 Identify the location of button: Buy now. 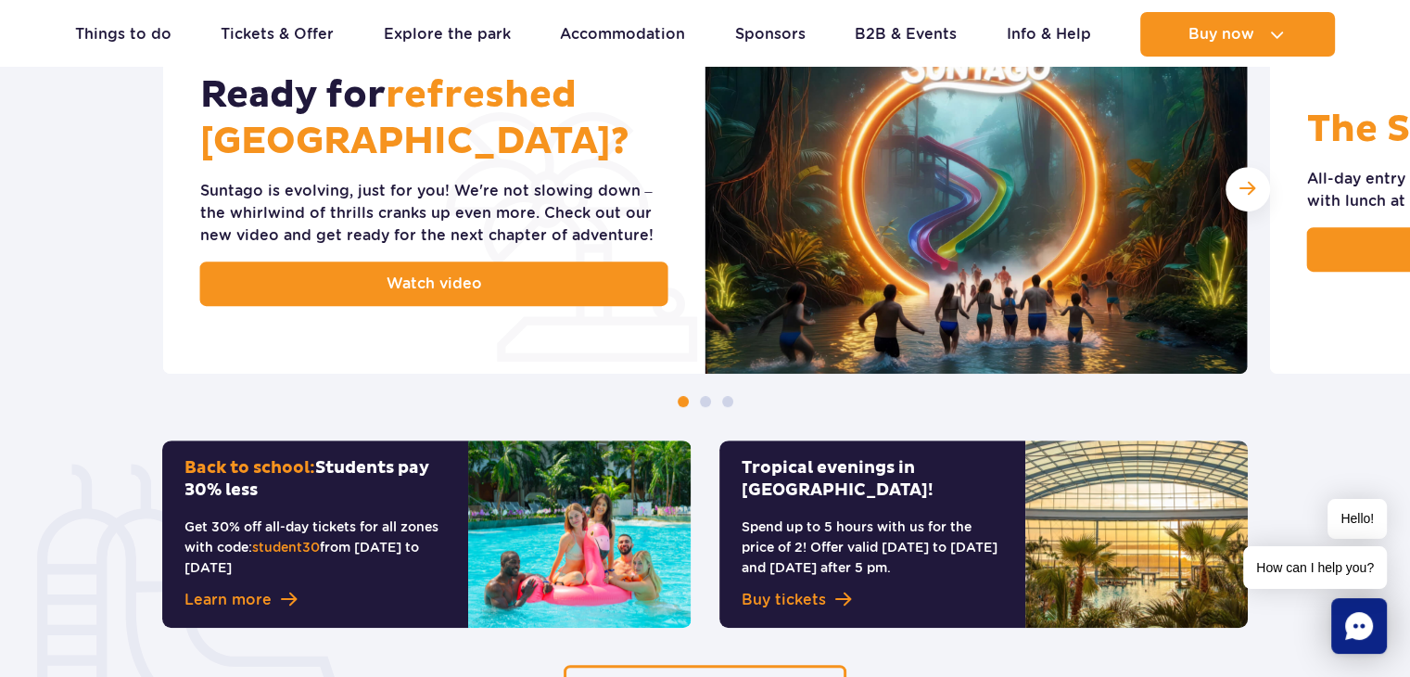
(1238, 34).